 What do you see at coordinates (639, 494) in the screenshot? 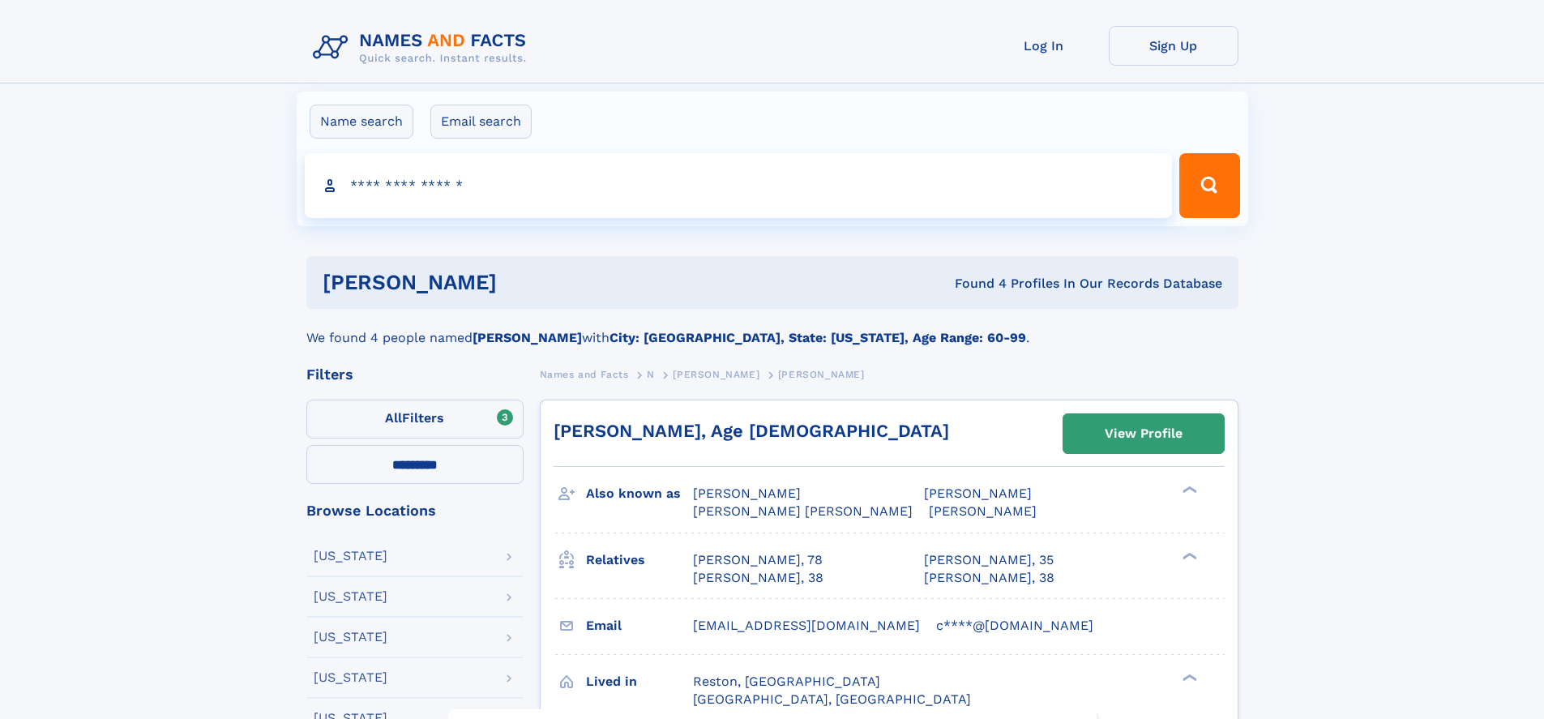
I see `h3: Also known as` at bounding box center [639, 494].